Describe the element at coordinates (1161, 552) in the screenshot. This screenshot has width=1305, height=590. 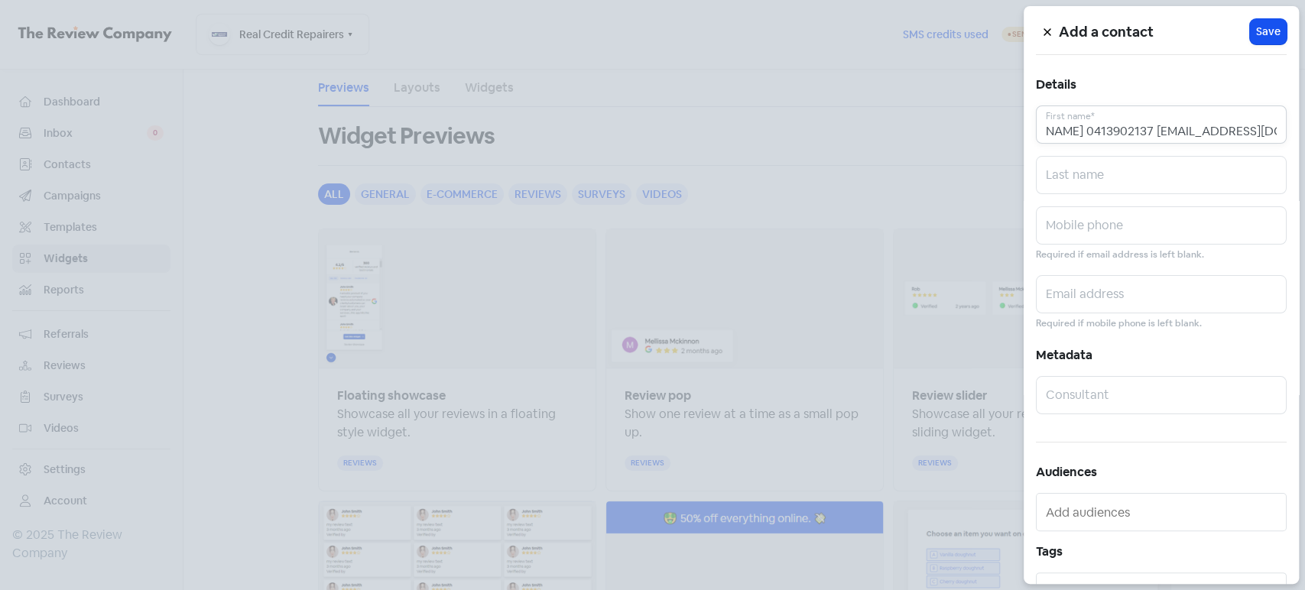
I see `h5: Tags` at that location.